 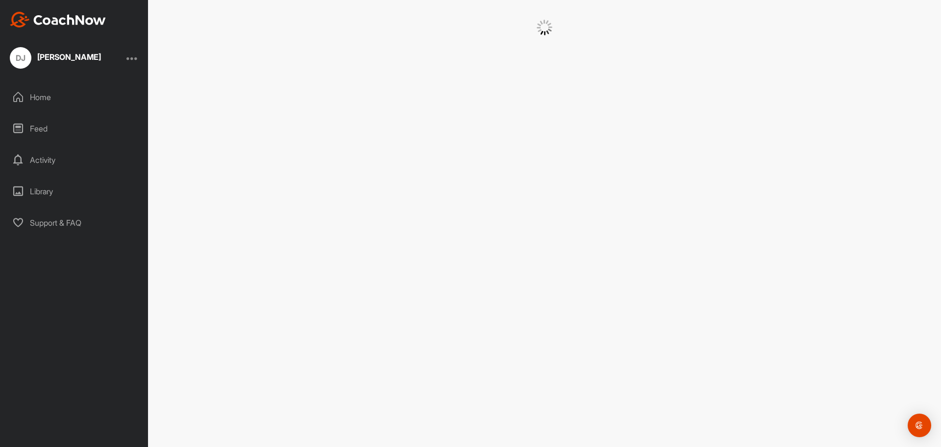 What do you see at coordinates (75, 191) in the screenshot?
I see `div: Library` at bounding box center [75, 191].